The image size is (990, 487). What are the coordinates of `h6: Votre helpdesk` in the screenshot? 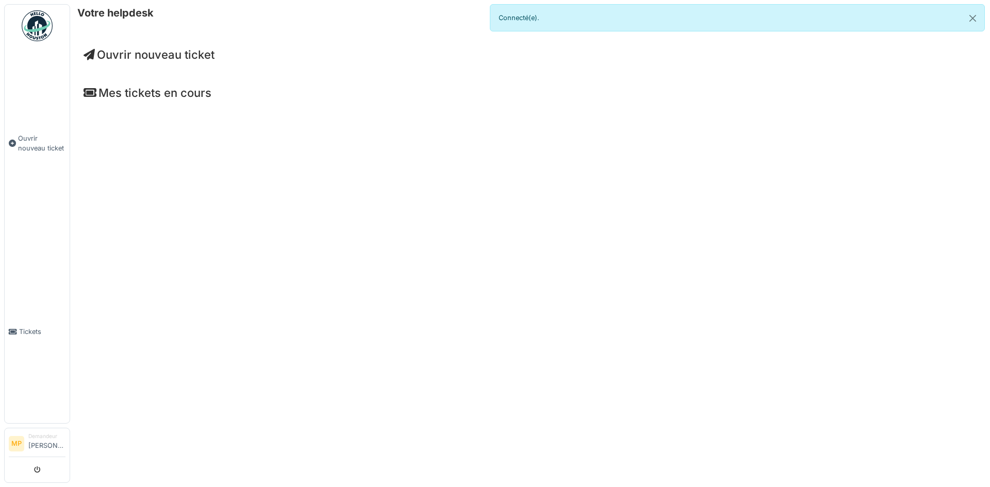 It's located at (116, 13).